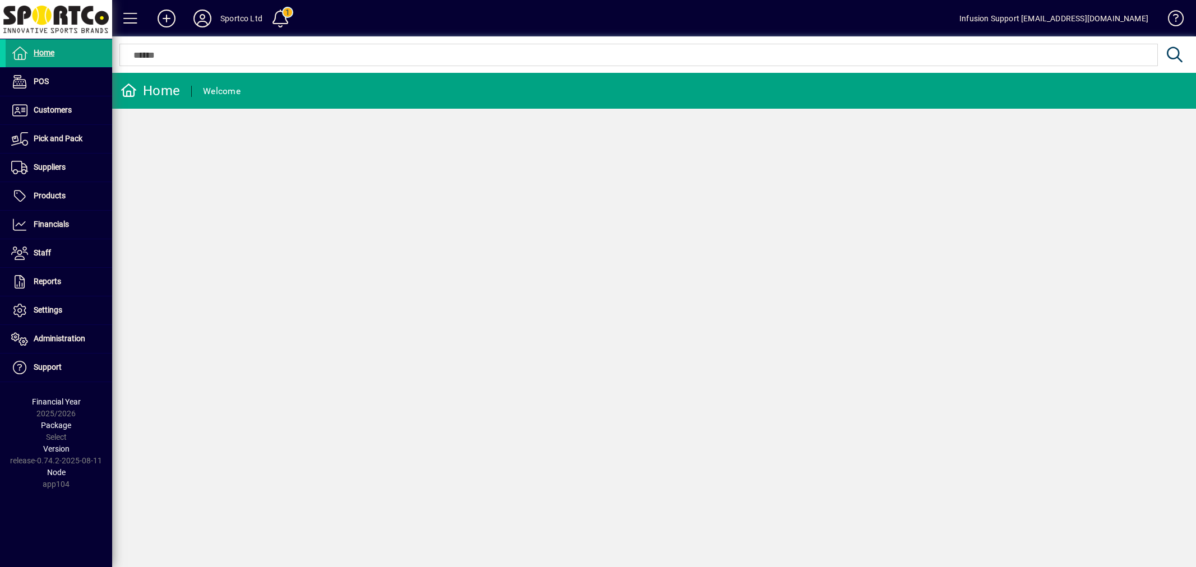 Image resolution: width=1196 pixels, height=567 pixels. Describe the element at coordinates (59, 225) in the screenshot. I see `a: Financials` at that location.